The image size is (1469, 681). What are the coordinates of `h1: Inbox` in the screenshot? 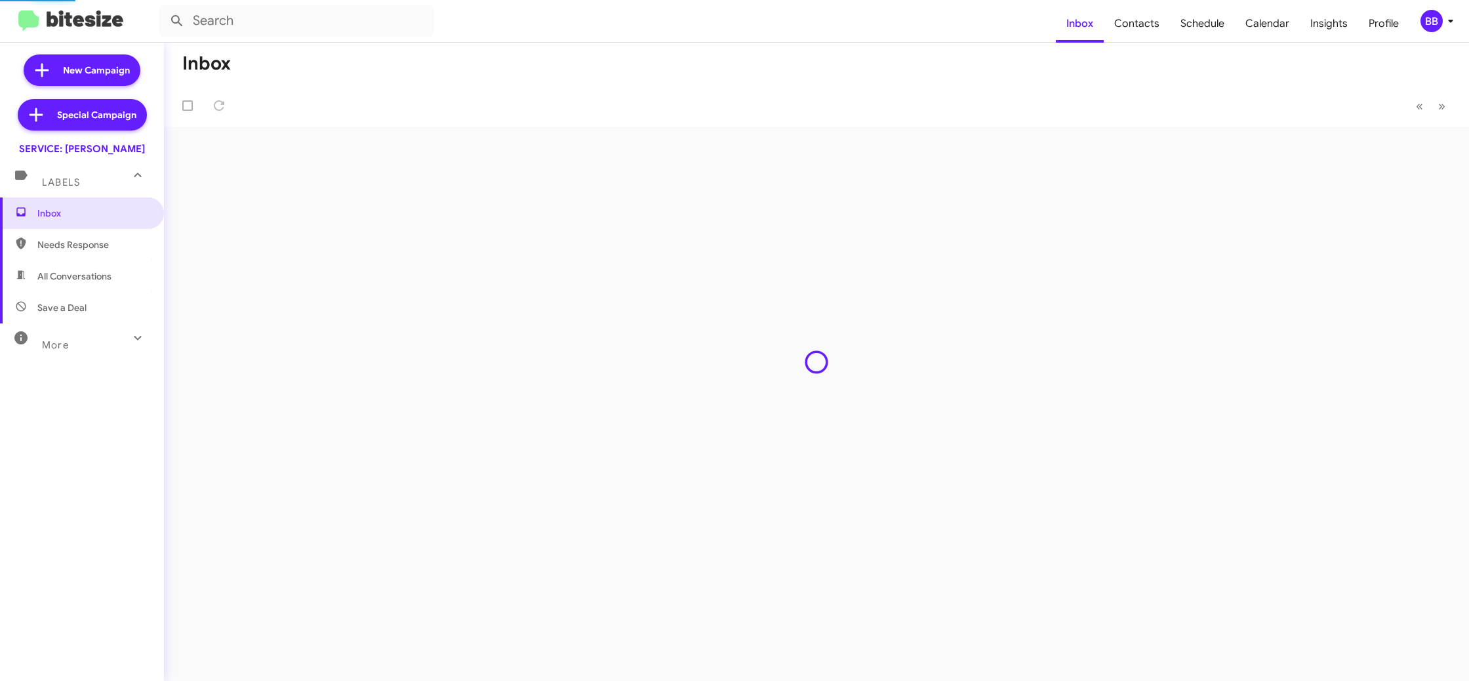 It's located at (207, 64).